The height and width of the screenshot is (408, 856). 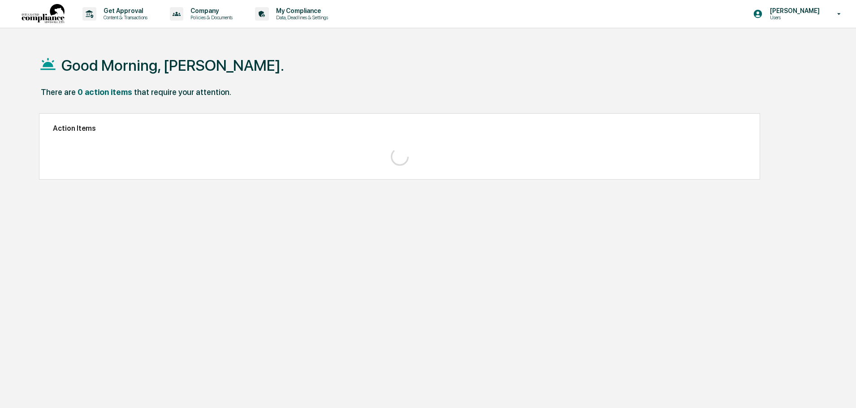 I want to click on h2: Action Items, so click(x=399, y=128).